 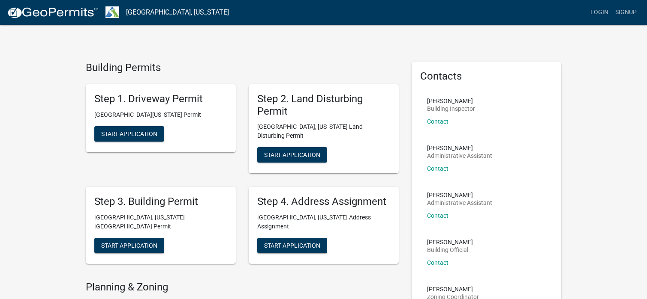 What do you see at coordinates (451, 109) in the screenshot?
I see `p: Building Inspector` at bounding box center [451, 109].